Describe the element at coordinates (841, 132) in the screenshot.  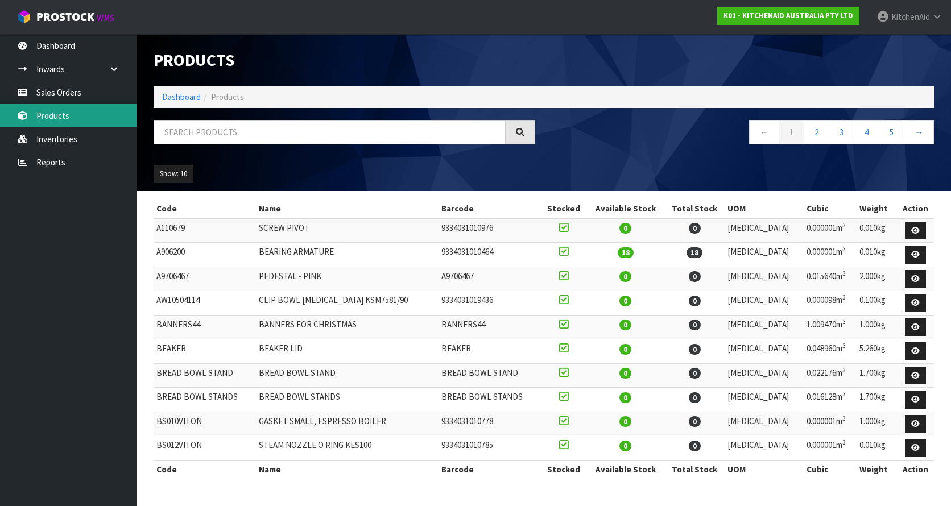
I see `a: 3` at that location.